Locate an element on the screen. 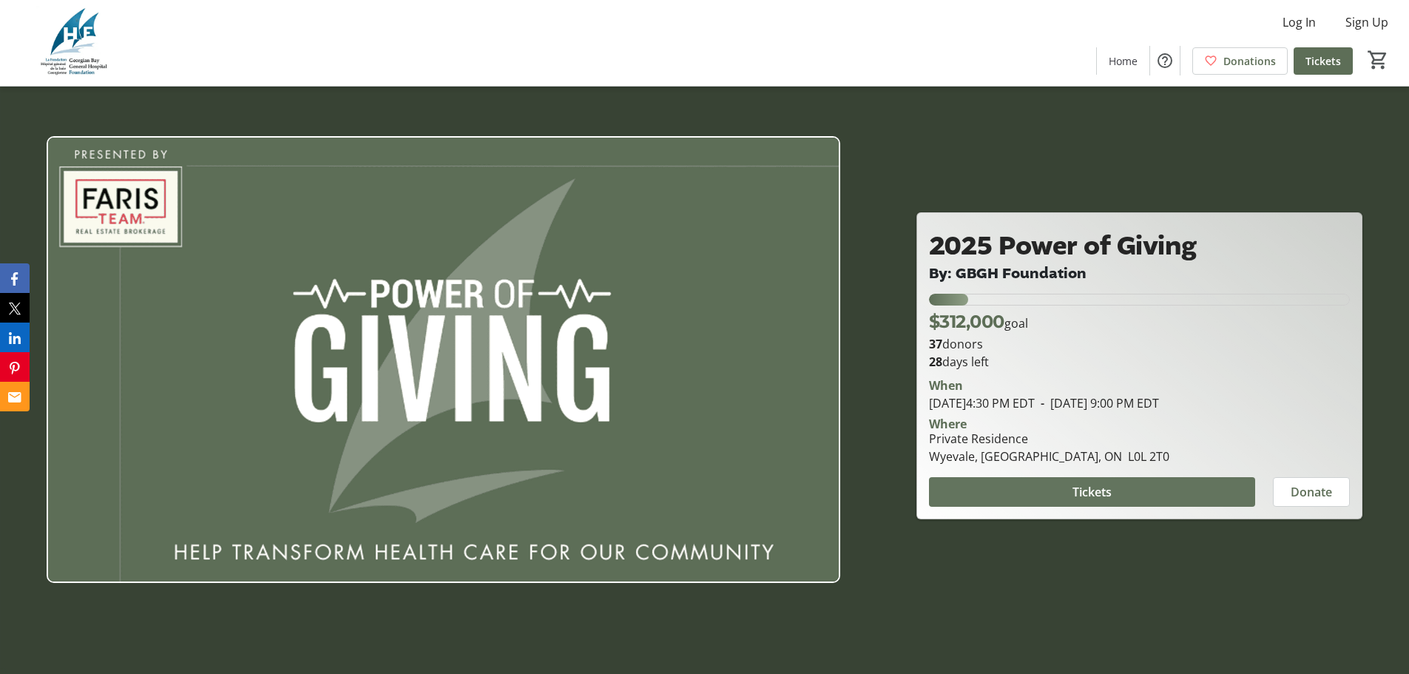 The width and height of the screenshot is (1409, 674). span: Donations is located at coordinates (1250, 61).